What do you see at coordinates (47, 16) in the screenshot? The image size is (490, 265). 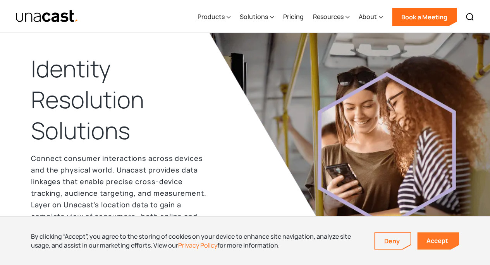 I see `a: home` at bounding box center [47, 16].